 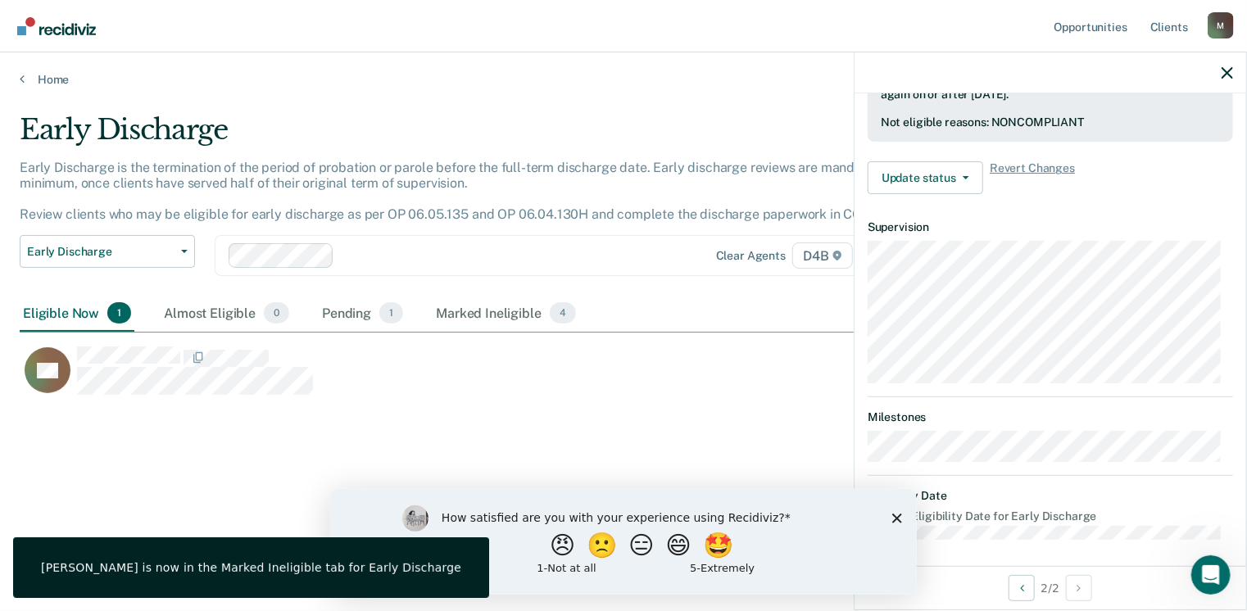 What do you see at coordinates (548, 378) in the screenshot?
I see `div: CaseloadOpportunityCell-0362928` at bounding box center [548, 378].